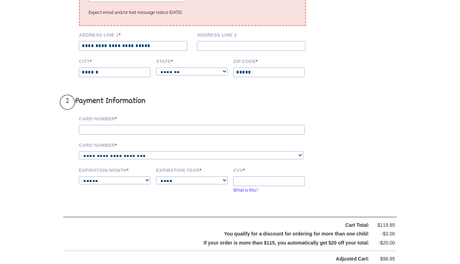 This screenshot has width=460, height=264. I want to click on label: Expiration Year, so click(192, 170).